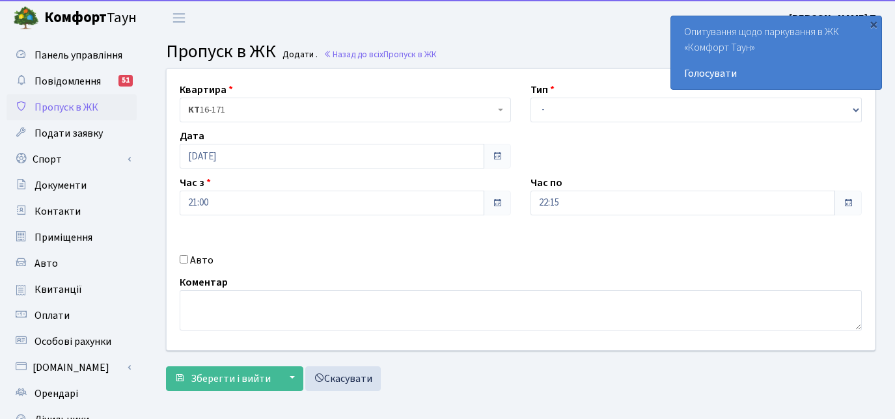 The width and height of the screenshot is (895, 419). I want to click on small: Додати ., so click(299, 55).